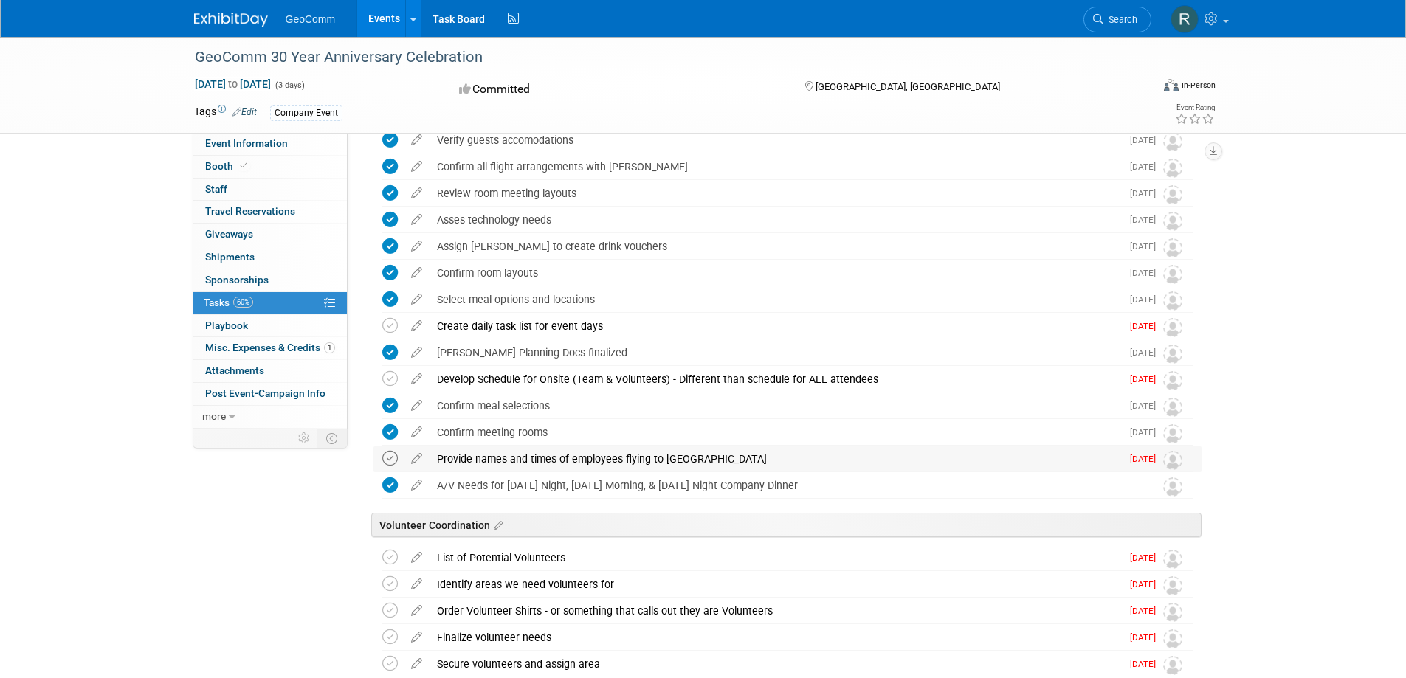  Describe the element at coordinates (1118, 19) in the screenshot. I see `a: Search` at that location.